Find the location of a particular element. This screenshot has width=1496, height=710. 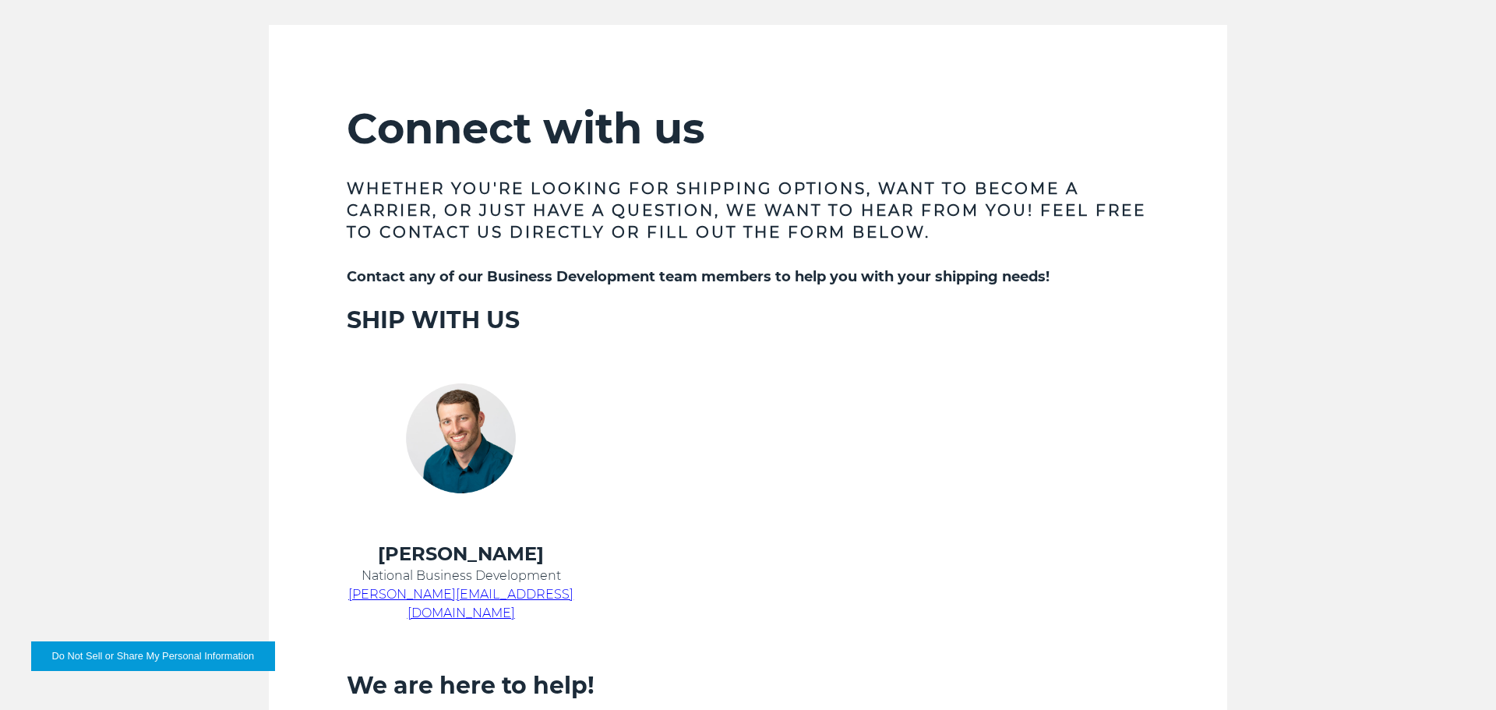

h5: Contact any of our Business Development team members to help you with your shipping needs! is located at coordinates (748, 277).